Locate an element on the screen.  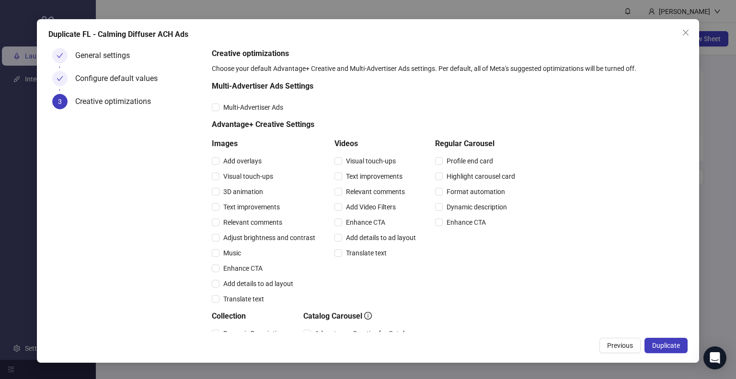
h5: Regular Carousel is located at coordinates (476, 144).